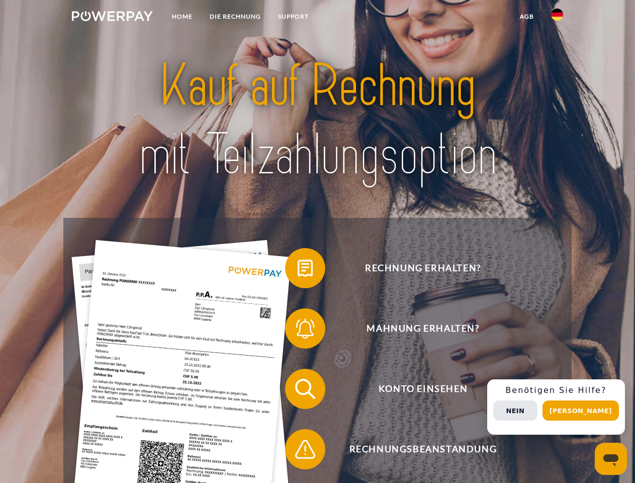  Describe the element at coordinates (305, 389) in the screenshot. I see `img: qb_search.svg` at that location.